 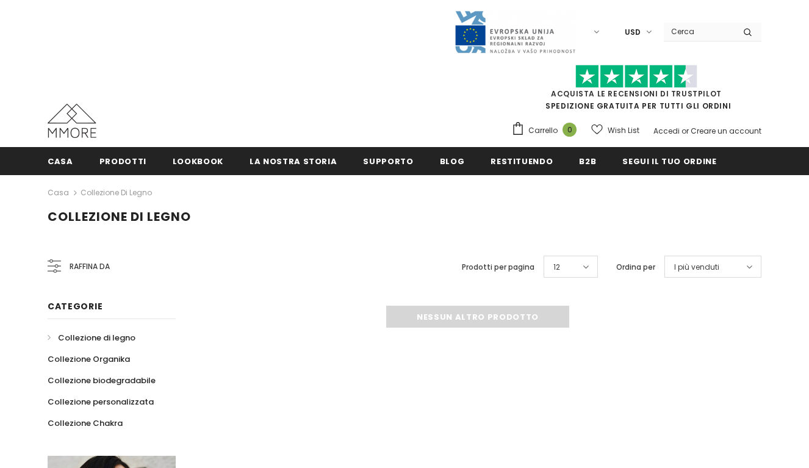 I want to click on span: Raffina da, so click(x=90, y=267).